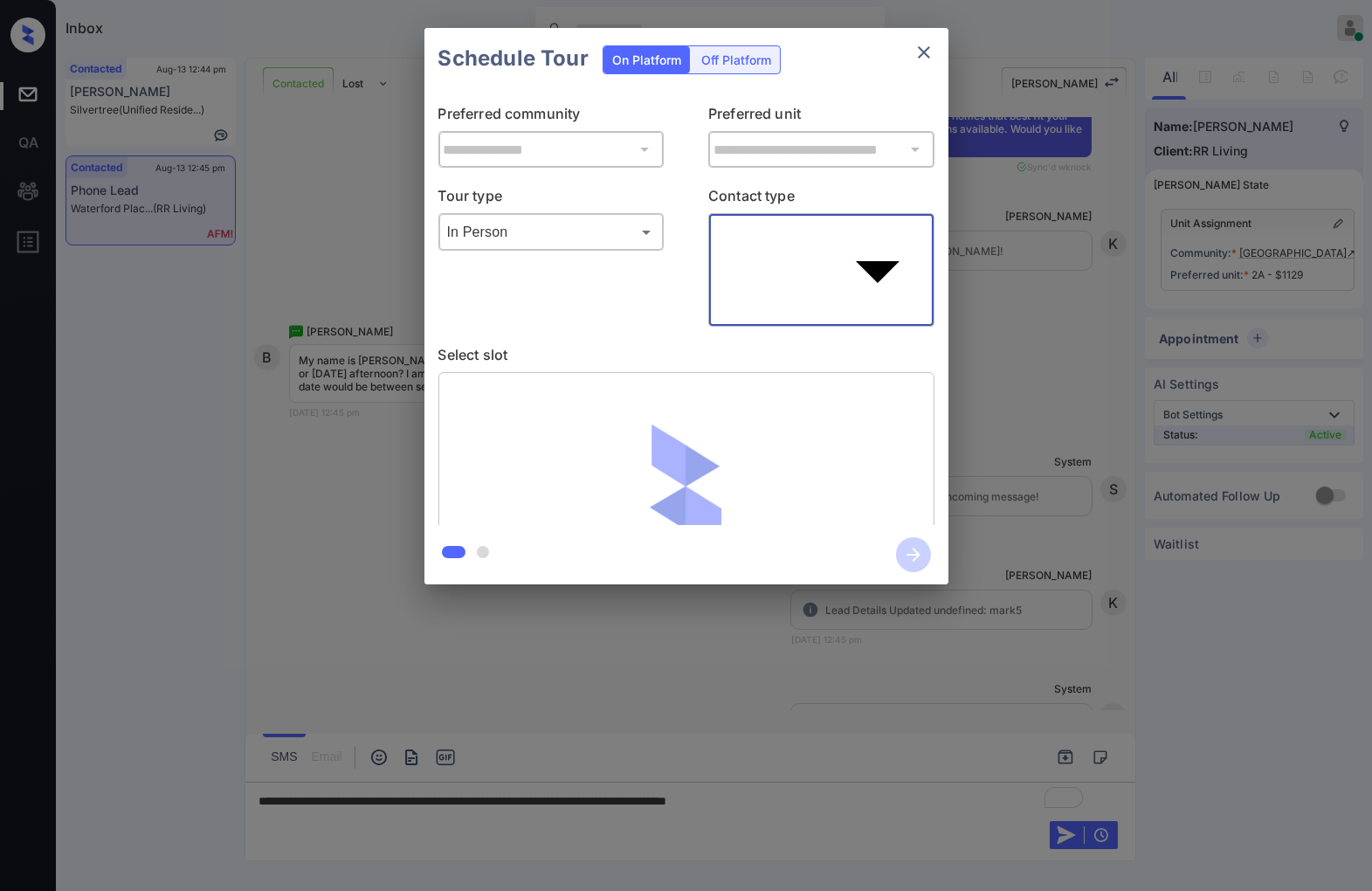 The image size is (1372, 891). Describe the element at coordinates (551, 231) in the screenshot. I see `div: In Person` at that location.